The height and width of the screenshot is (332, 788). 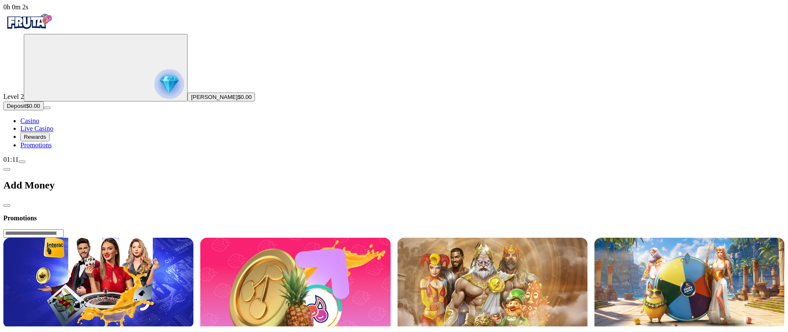 What do you see at coordinates (16, 106) in the screenshot?
I see `span: Deposit` at bounding box center [16, 106].